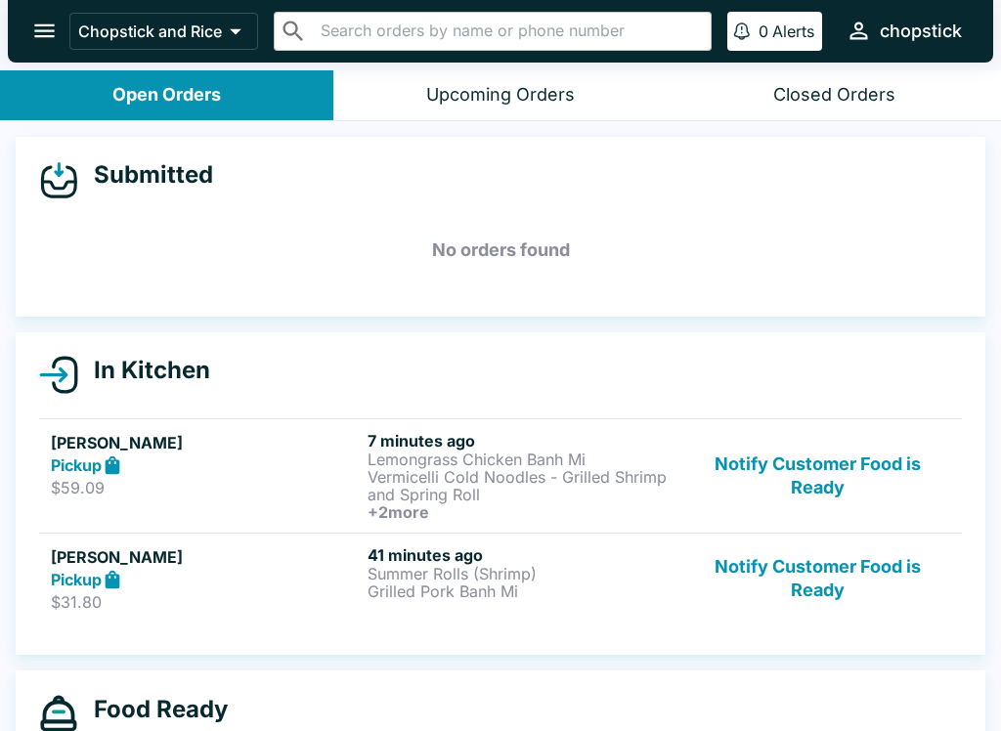 Image resolution: width=1001 pixels, height=731 pixels. Describe the element at coordinates (44, 30) in the screenshot. I see `button: open drawer` at that location.